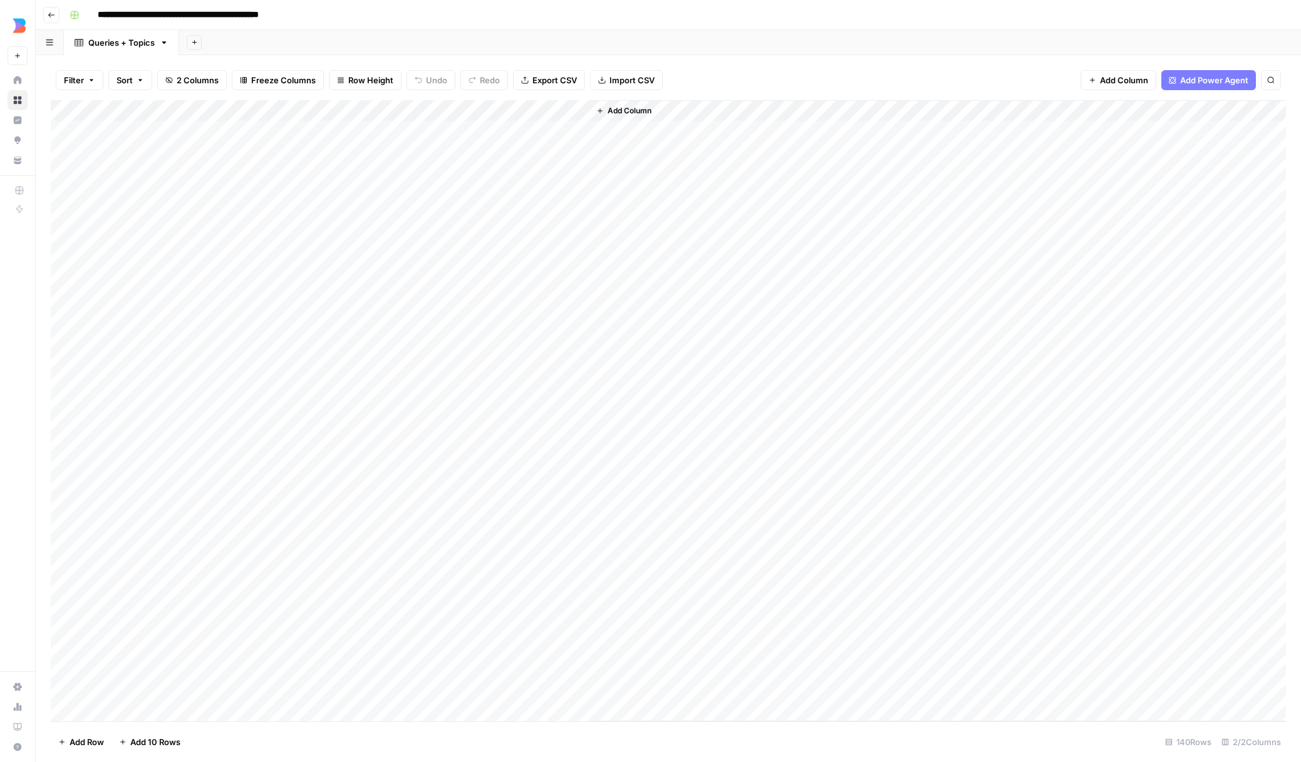  I want to click on button: Filter, so click(80, 80).